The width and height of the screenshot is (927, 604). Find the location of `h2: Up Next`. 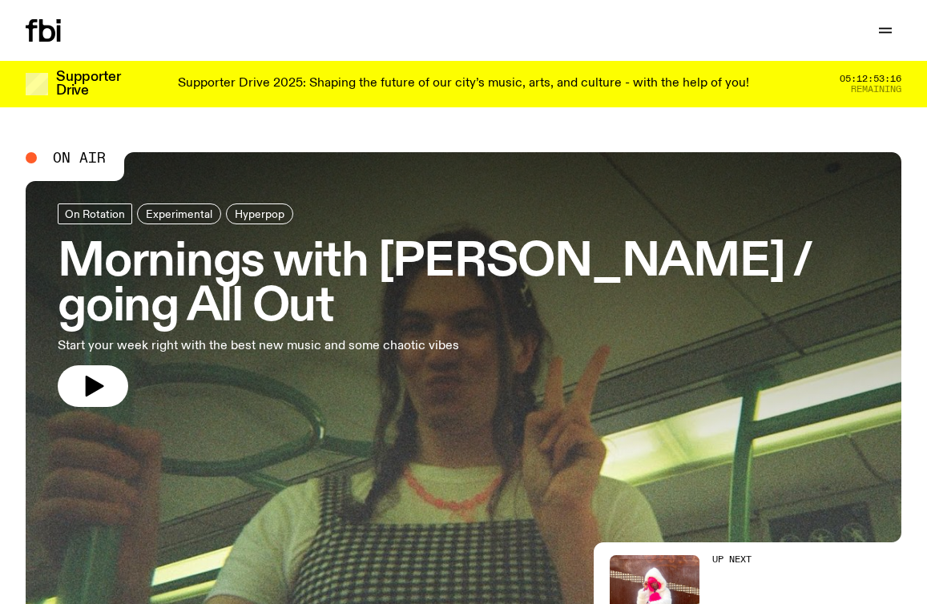

h2: Up Next is located at coordinates (781, 559).